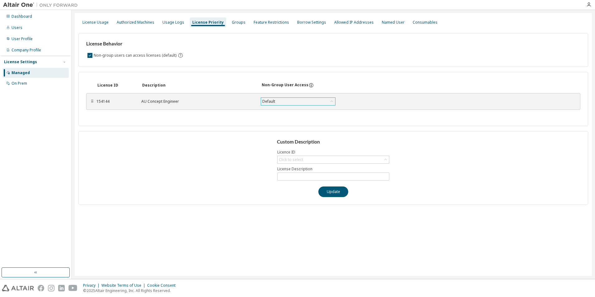  Describe the element at coordinates (19, 83) in the screenshot. I see `div: On Prem` at that location.